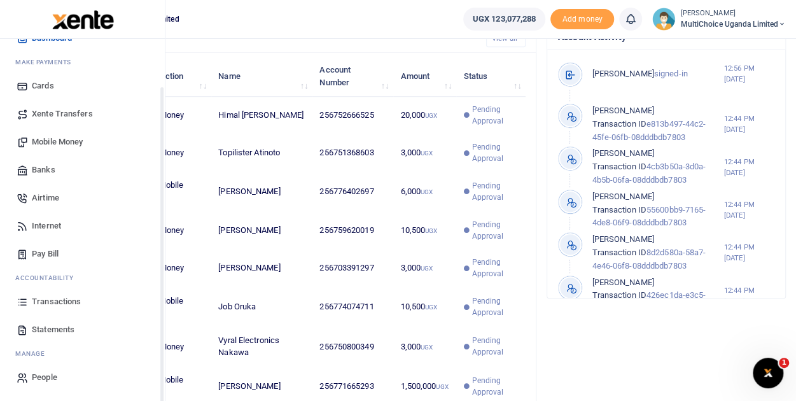 The image size is (796, 401). I want to click on a: UGX 123,077,288, so click(505, 19).